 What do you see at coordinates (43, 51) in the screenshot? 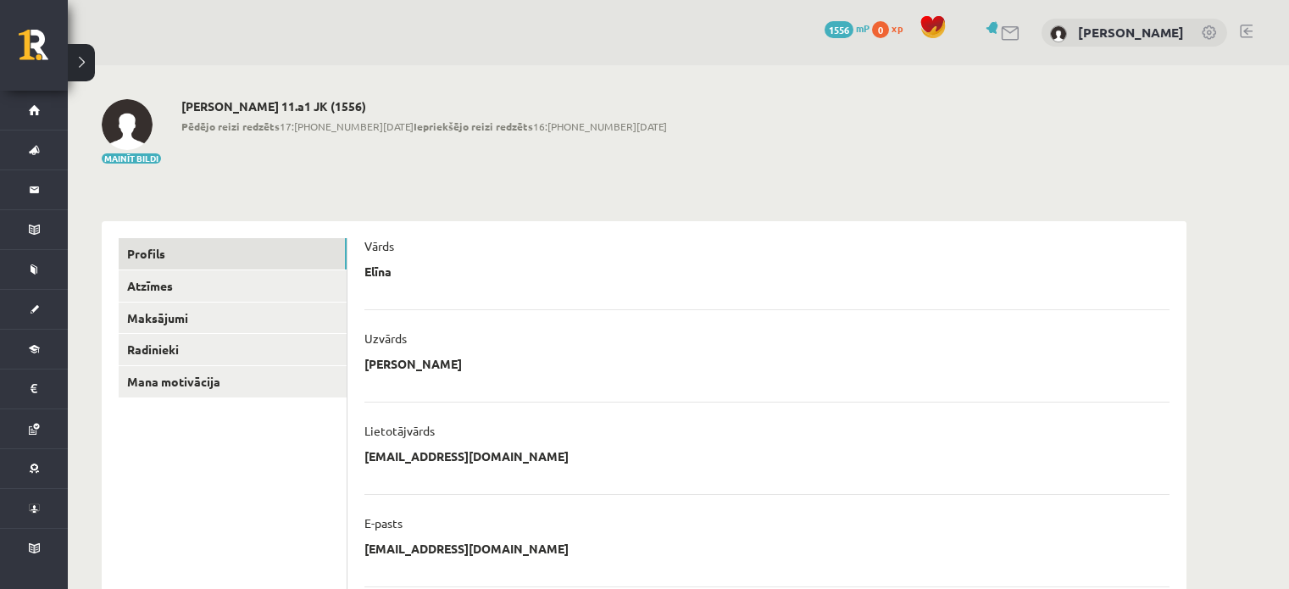
I see `a: Rīgas 1. Tālmācības vidusskola` at bounding box center [43, 51].